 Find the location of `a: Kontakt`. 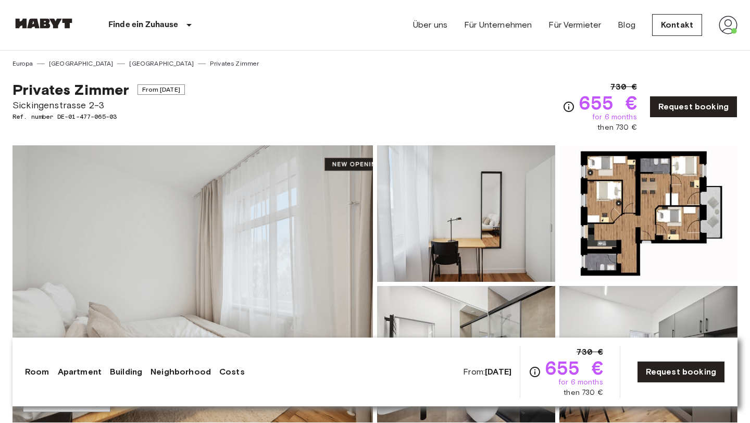

a: Kontakt is located at coordinates (677, 25).